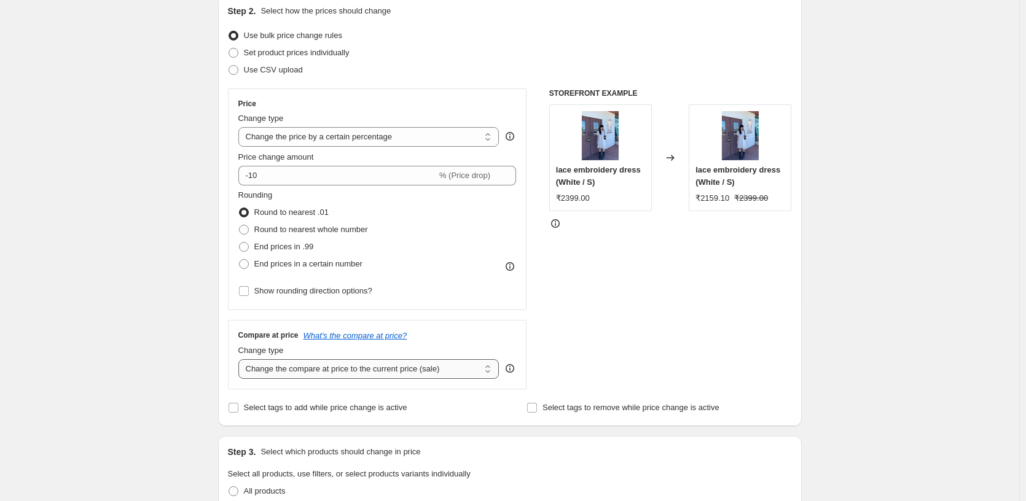 The image size is (1026, 501). I want to click on i: What's the compare at price?, so click(355, 335).